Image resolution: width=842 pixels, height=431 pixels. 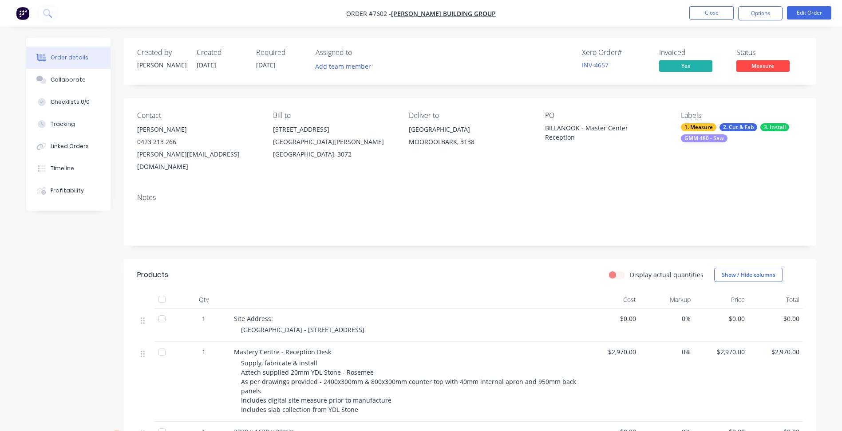 I want to click on div: Invoiced, so click(x=692, y=52).